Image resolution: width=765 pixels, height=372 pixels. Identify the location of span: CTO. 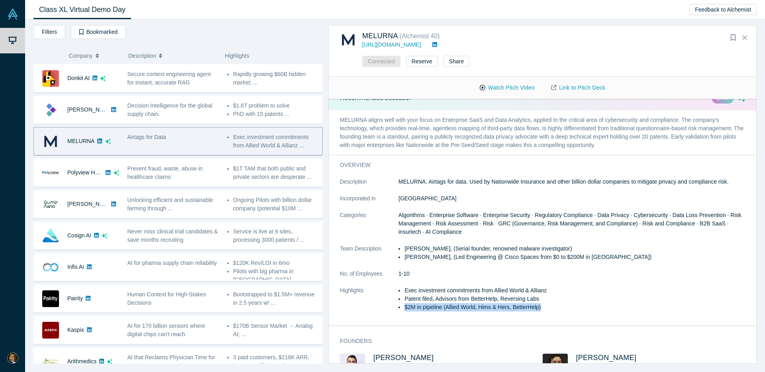
(582, 366).